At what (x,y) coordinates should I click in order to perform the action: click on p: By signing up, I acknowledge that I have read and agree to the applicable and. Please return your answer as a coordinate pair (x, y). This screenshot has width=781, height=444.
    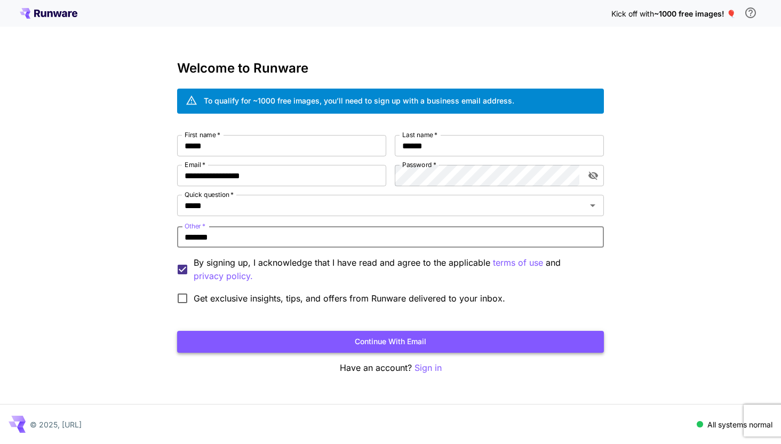
    Looking at the image, I should click on (394, 269).